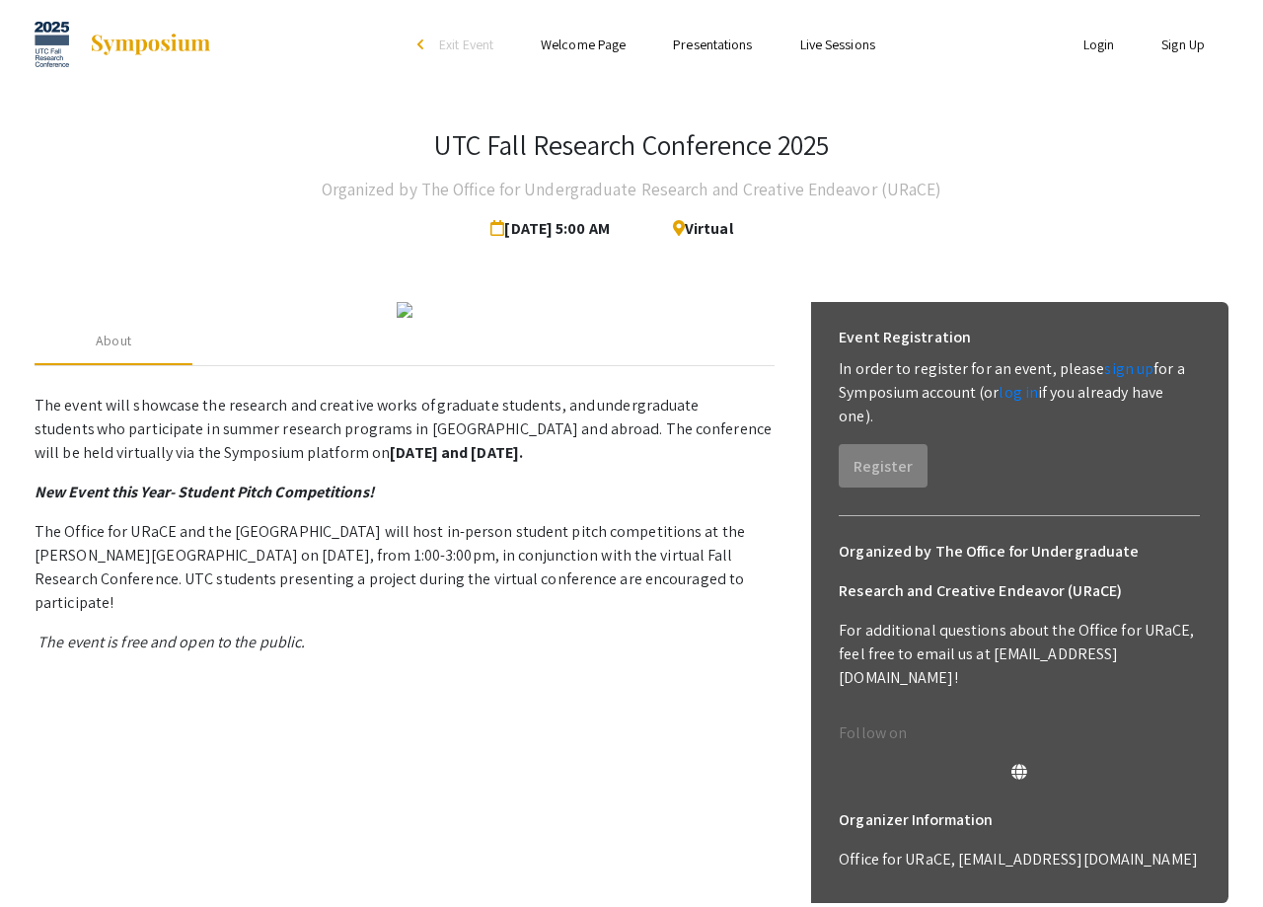 The width and height of the screenshot is (1263, 907). Describe the element at coordinates (1019, 733) in the screenshot. I see `p: Follow on` at that location.